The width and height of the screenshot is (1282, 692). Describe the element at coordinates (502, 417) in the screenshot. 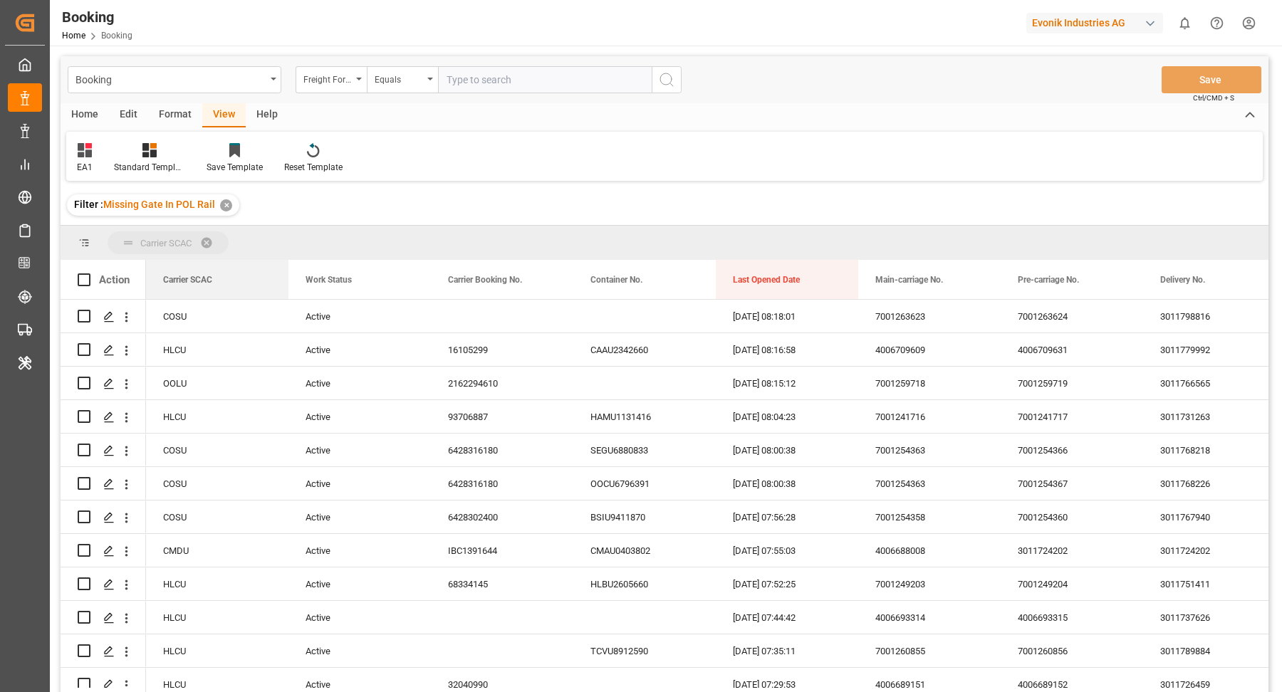

I see `div: 93706887` at that location.